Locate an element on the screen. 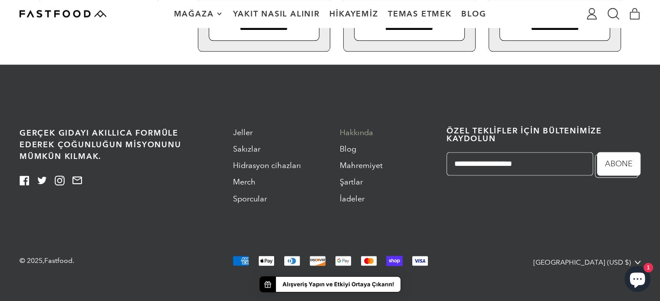 Image resolution: width=660 pixels, height=301 pixels. a: Mahremiyet is located at coordinates (361, 166).